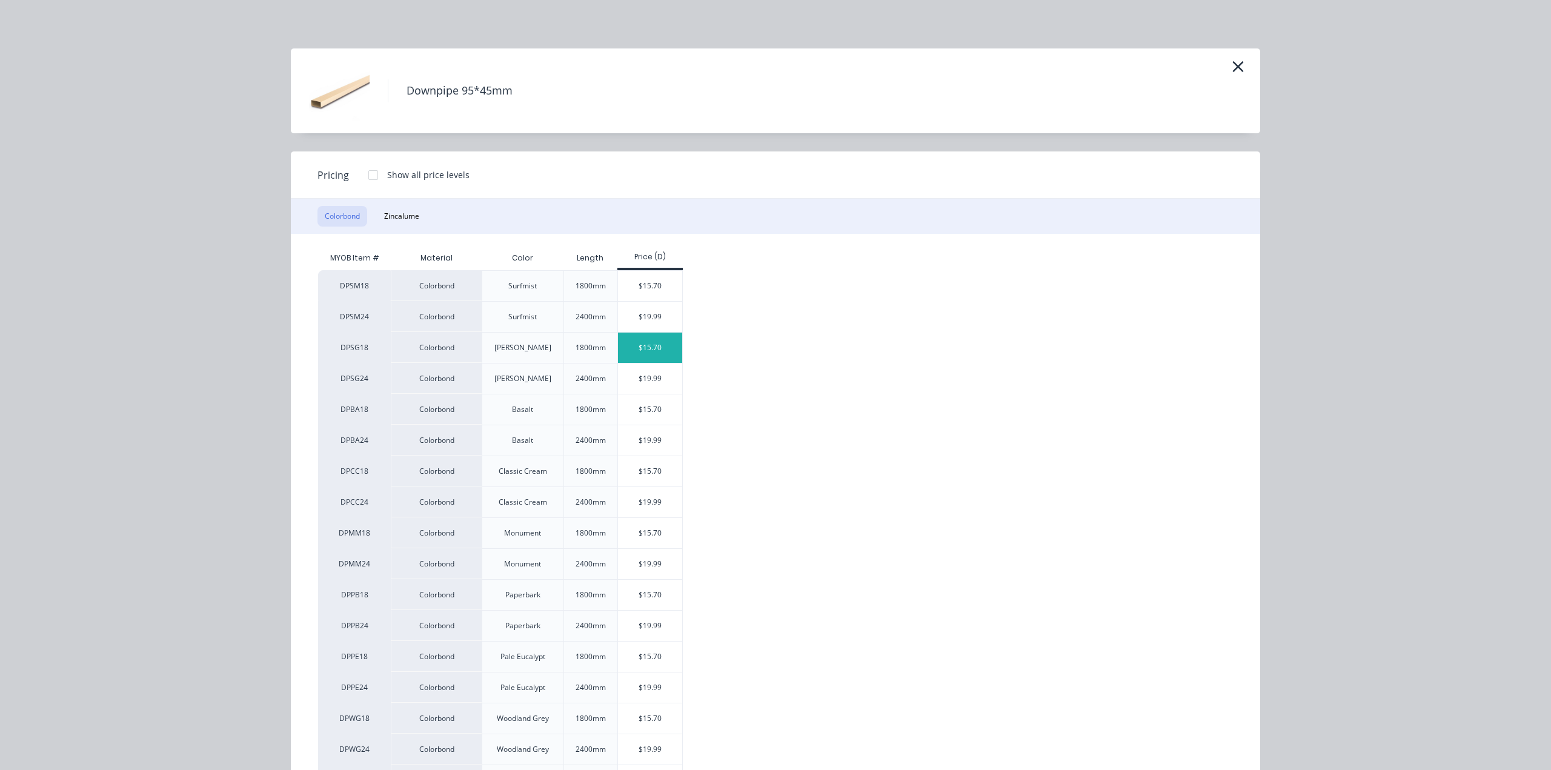 This screenshot has height=770, width=1551. Describe the element at coordinates (402, 216) in the screenshot. I see `button: Zincalume` at that location.